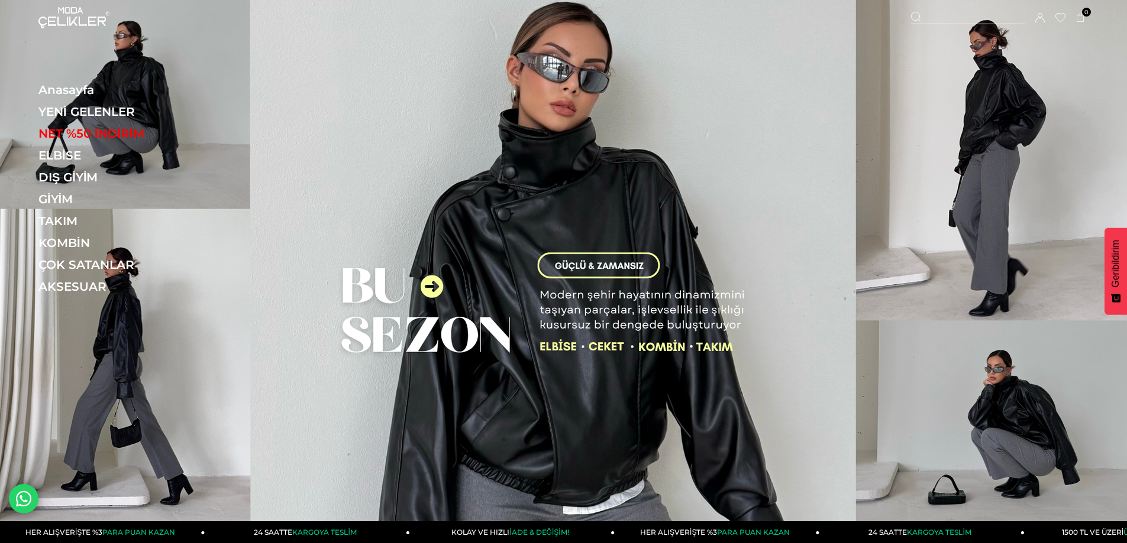 Image resolution: width=1127 pixels, height=543 pixels. I want to click on img: logo, so click(74, 18).